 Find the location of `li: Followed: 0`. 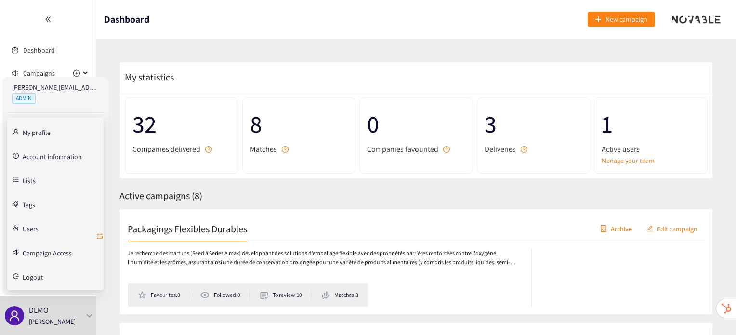

li: Followed: 0 is located at coordinates (224, 295).